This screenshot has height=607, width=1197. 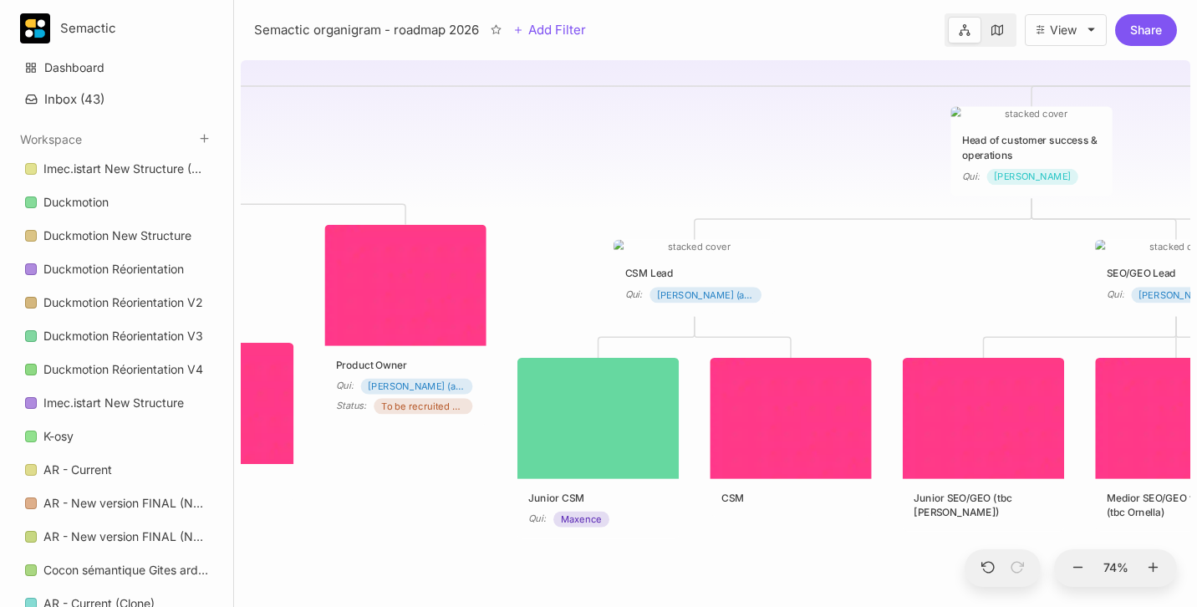 What do you see at coordinates (116, 99) in the screenshot?
I see `button: Inbox (43)` at bounding box center [116, 99].